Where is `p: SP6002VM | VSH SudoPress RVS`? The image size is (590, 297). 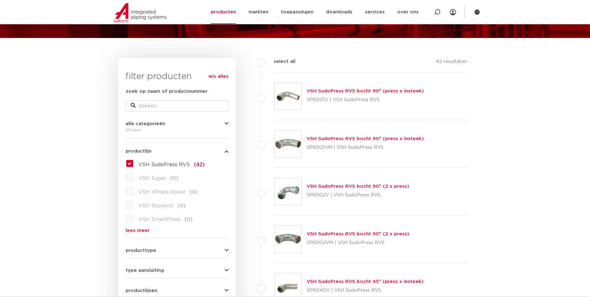
p: SP6002VM | VSH SudoPress RVS is located at coordinates (358, 242).